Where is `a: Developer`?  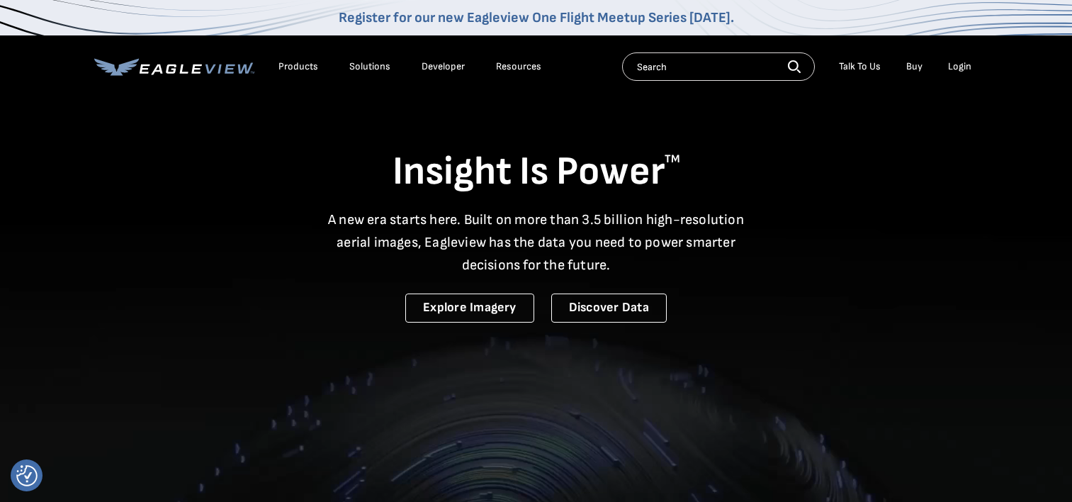
a: Developer is located at coordinates (443, 67).